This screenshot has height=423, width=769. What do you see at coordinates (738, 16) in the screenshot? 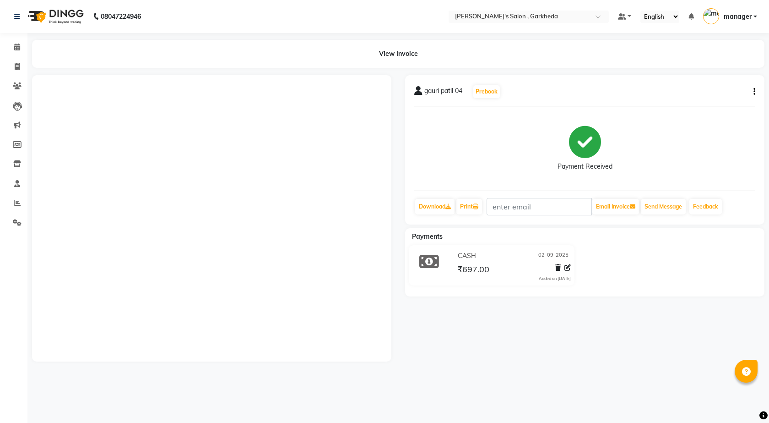
I see `span: manager` at bounding box center [738, 16].